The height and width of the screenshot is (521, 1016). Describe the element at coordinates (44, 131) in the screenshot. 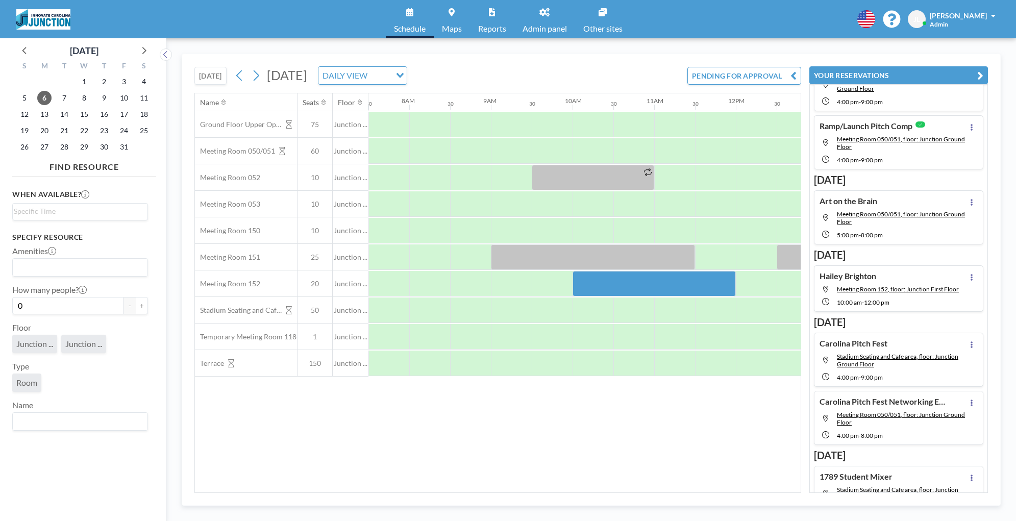

I see `span: Monday, October 20, 2025` at that location.